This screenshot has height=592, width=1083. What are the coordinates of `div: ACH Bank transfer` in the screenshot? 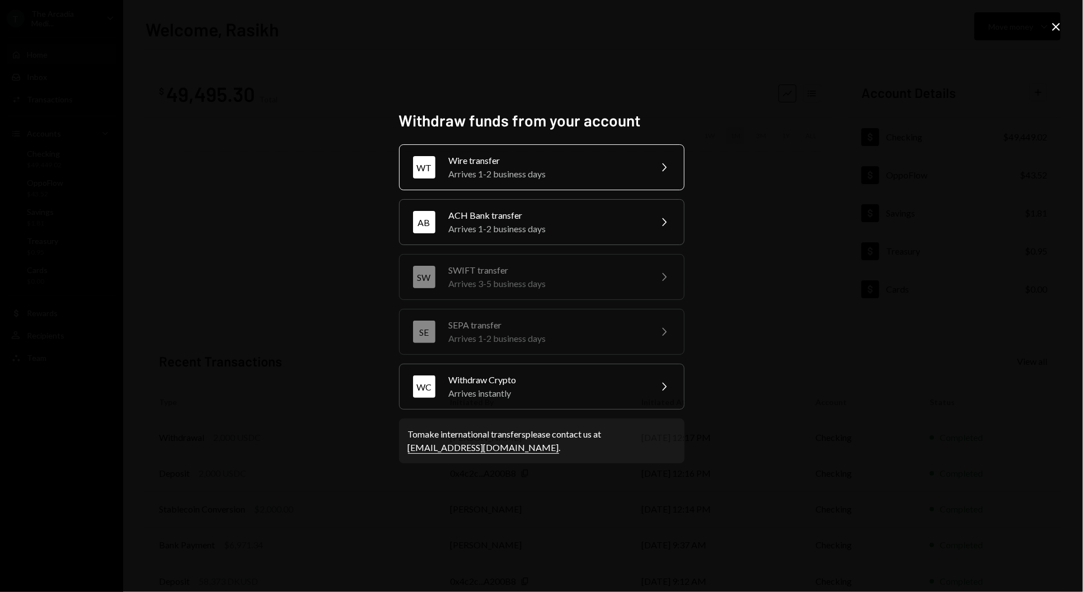 It's located at (546, 216).